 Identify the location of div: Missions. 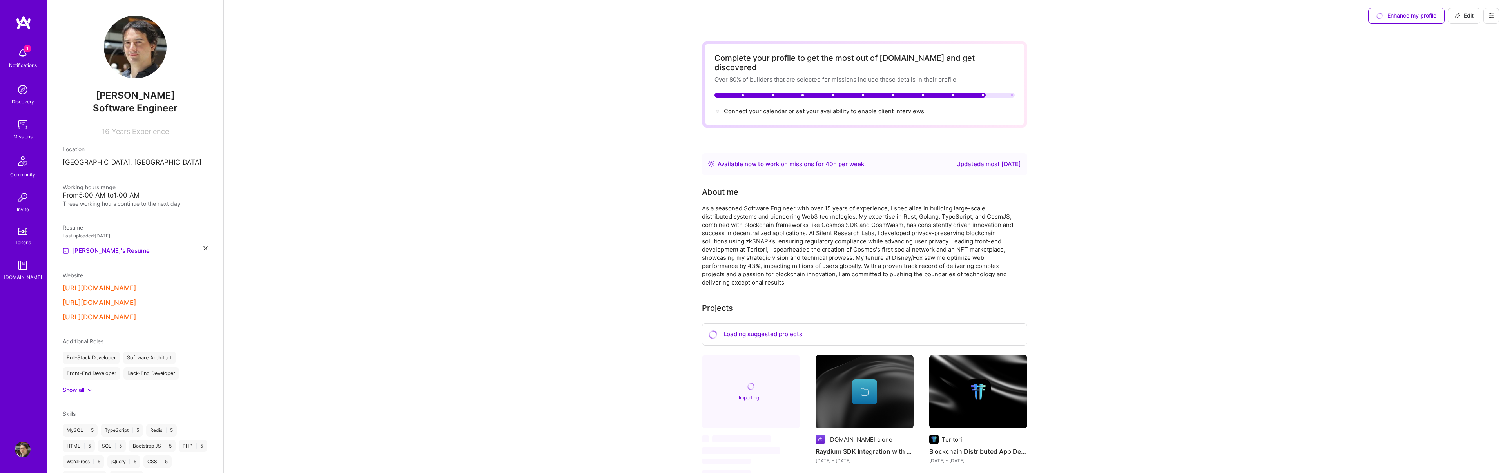
(23, 136).